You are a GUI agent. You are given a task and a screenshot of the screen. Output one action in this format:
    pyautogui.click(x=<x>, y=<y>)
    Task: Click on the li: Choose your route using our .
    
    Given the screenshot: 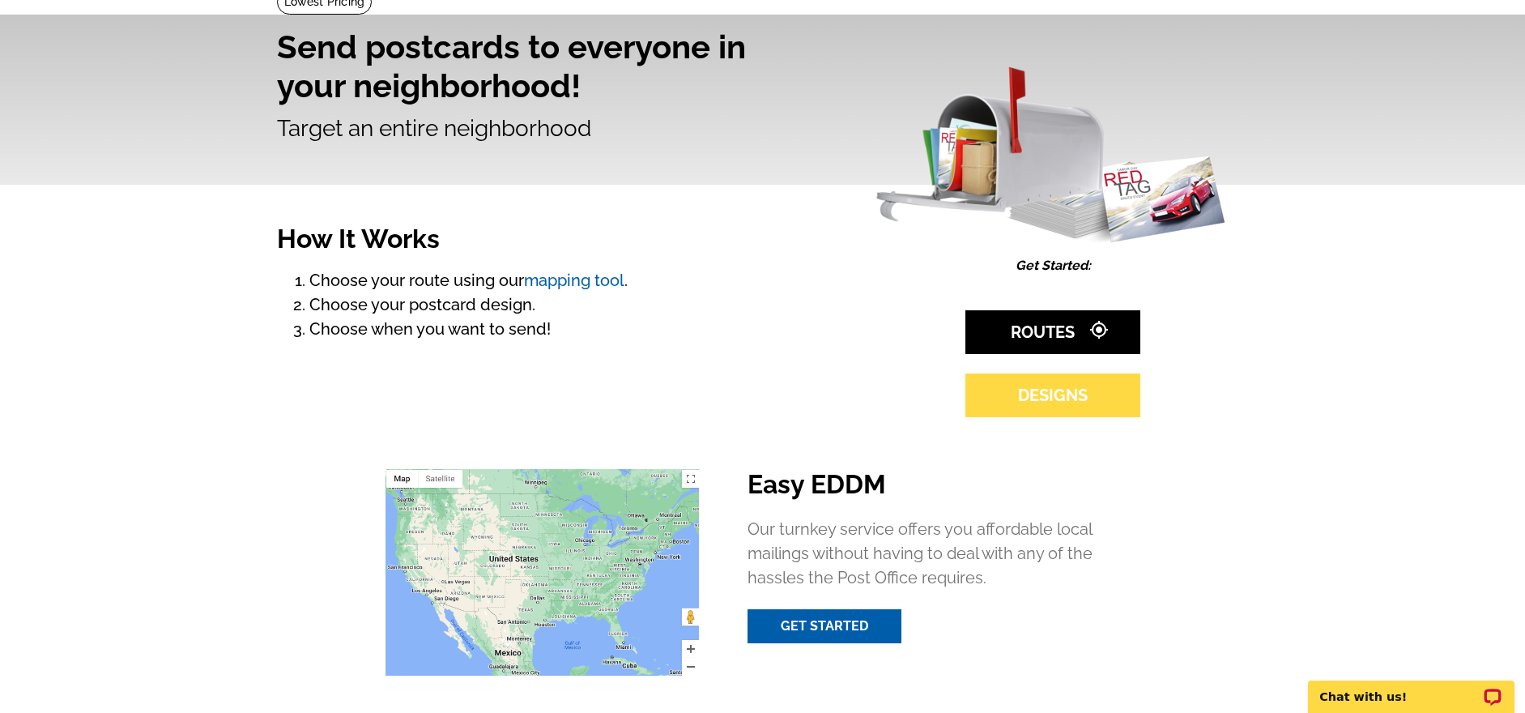 What is the action you would take?
    pyautogui.click(x=570, y=280)
    